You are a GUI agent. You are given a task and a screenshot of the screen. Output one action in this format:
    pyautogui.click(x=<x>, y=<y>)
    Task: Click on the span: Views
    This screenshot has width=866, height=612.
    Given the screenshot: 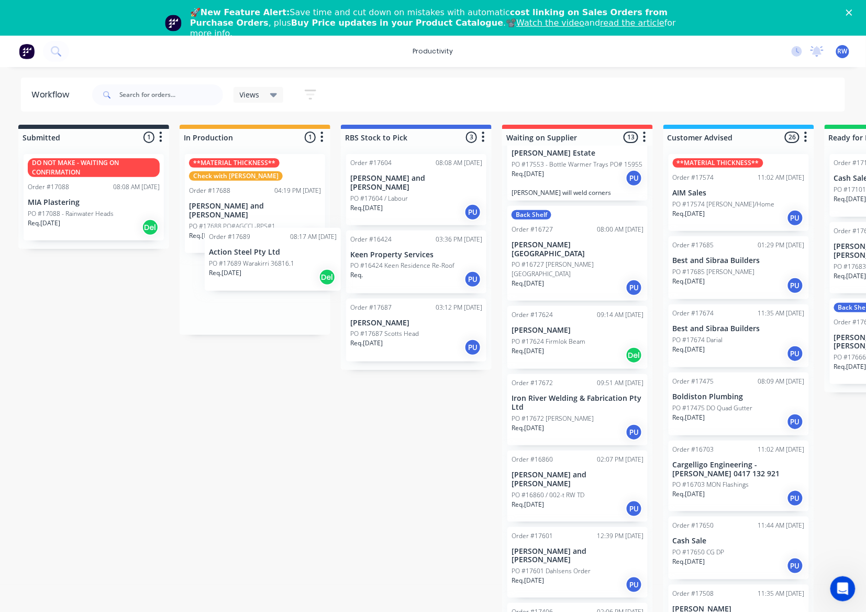 What is the action you would take?
    pyautogui.click(x=250, y=94)
    